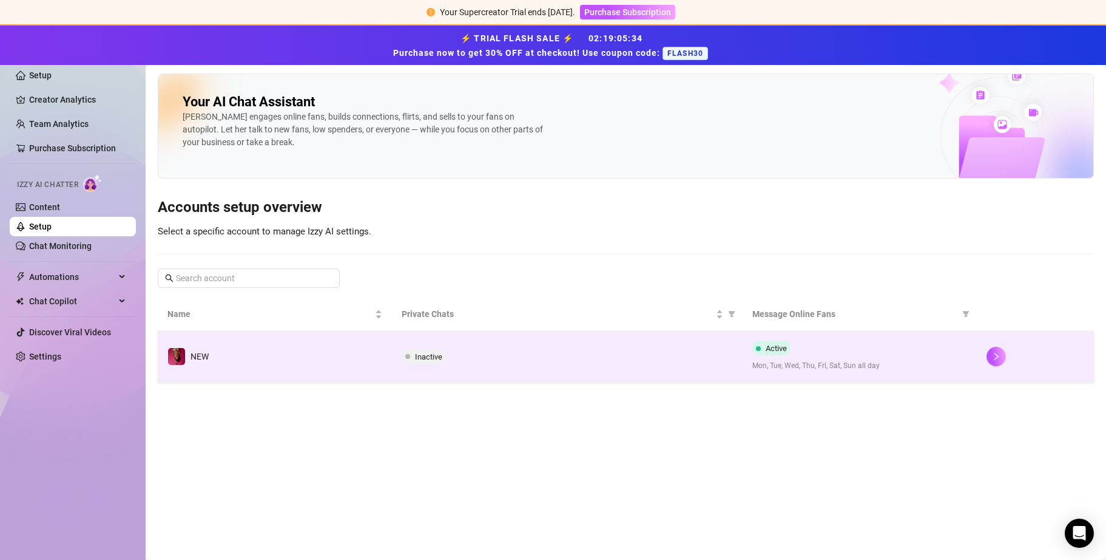  What do you see at coordinates (47, 185) in the screenshot?
I see `span: Izzy AI Chatter` at bounding box center [47, 185].